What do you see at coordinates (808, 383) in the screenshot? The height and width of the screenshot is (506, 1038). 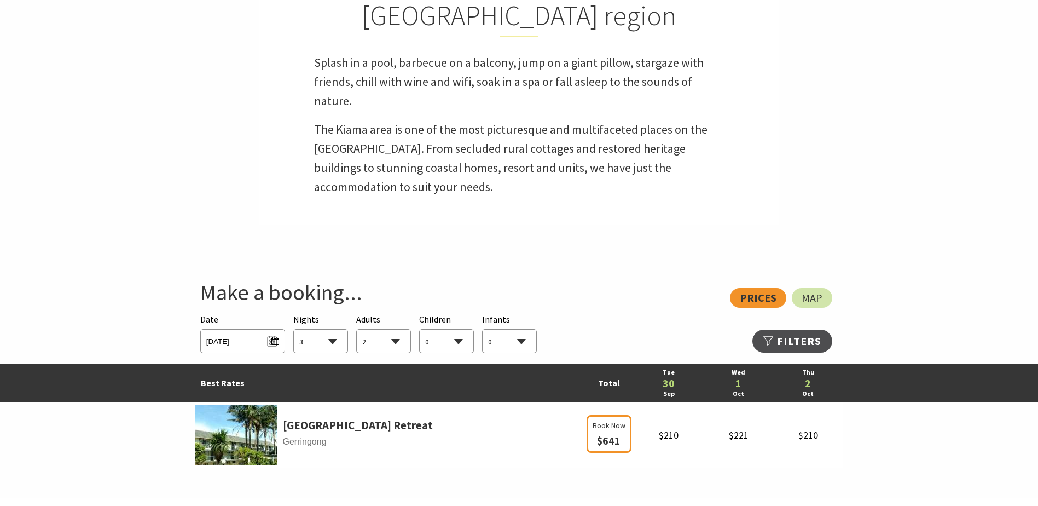 I see `a: 2` at bounding box center [808, 383].